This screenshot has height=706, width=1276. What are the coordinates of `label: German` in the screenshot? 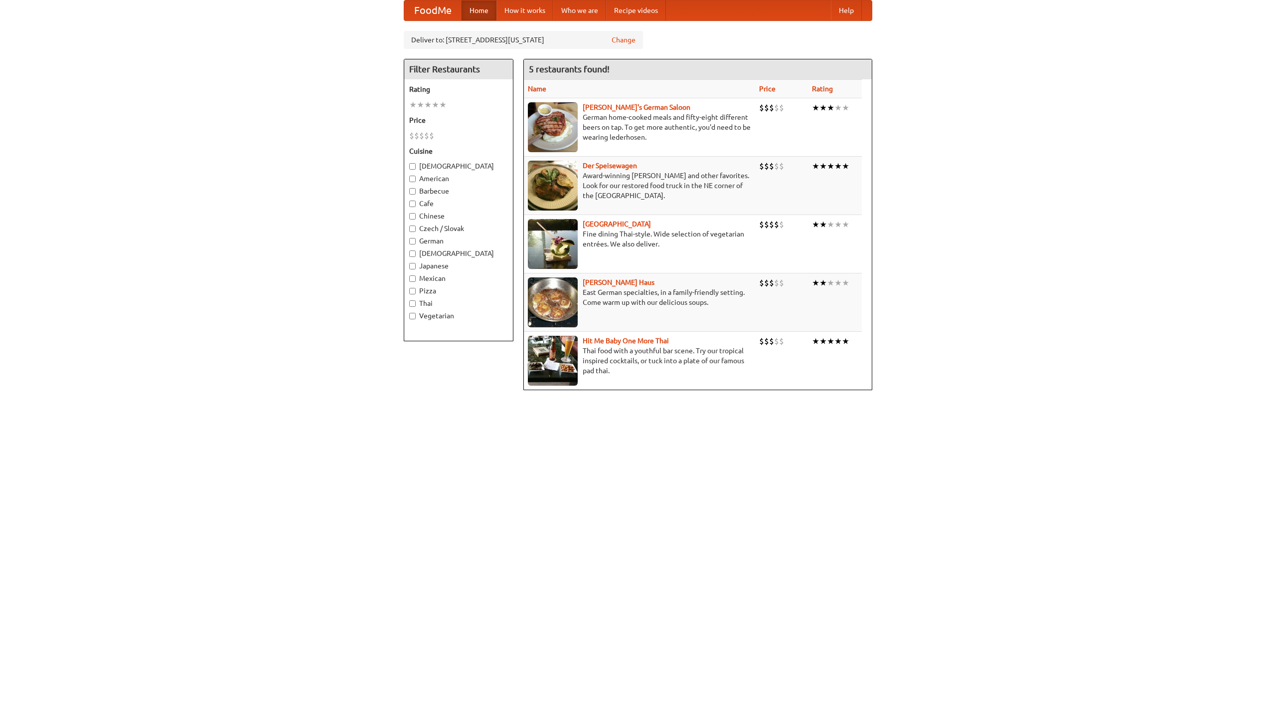 It's located at (459, 241).